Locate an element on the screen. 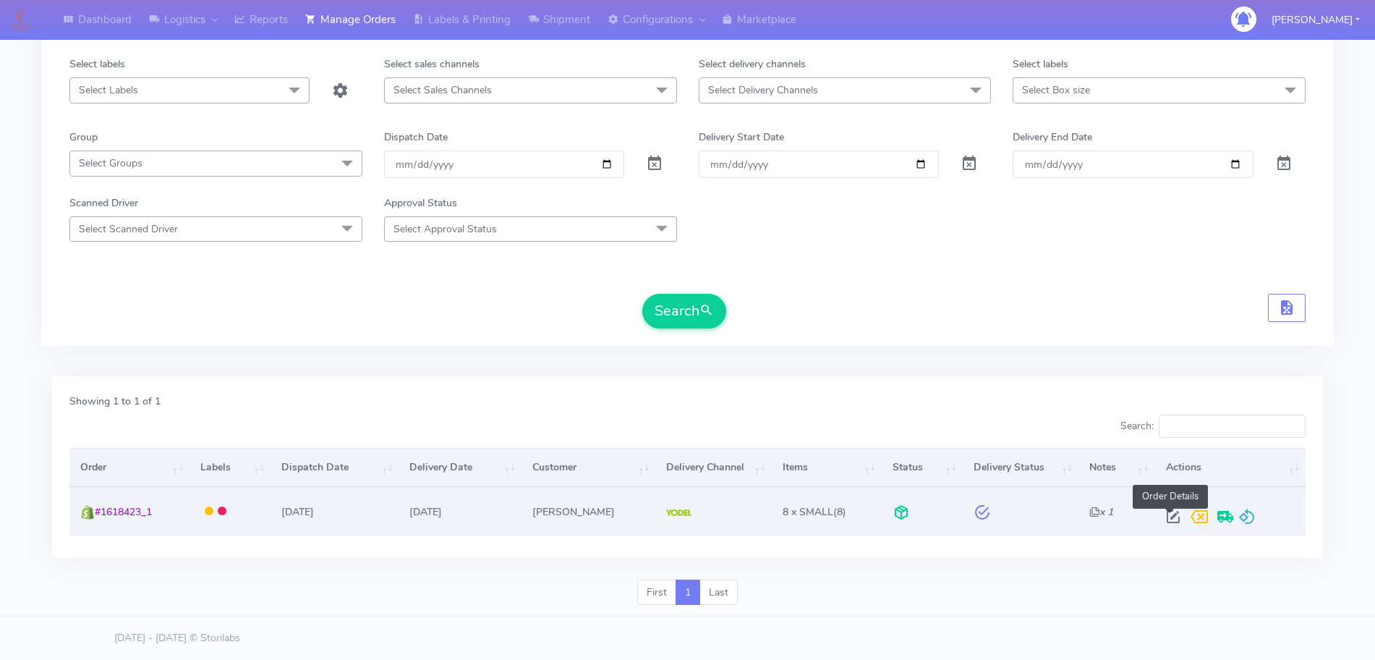 The height and width of the screenshot is (660, 1375). label: Select delivery channels is located at coordinates (752, 64).